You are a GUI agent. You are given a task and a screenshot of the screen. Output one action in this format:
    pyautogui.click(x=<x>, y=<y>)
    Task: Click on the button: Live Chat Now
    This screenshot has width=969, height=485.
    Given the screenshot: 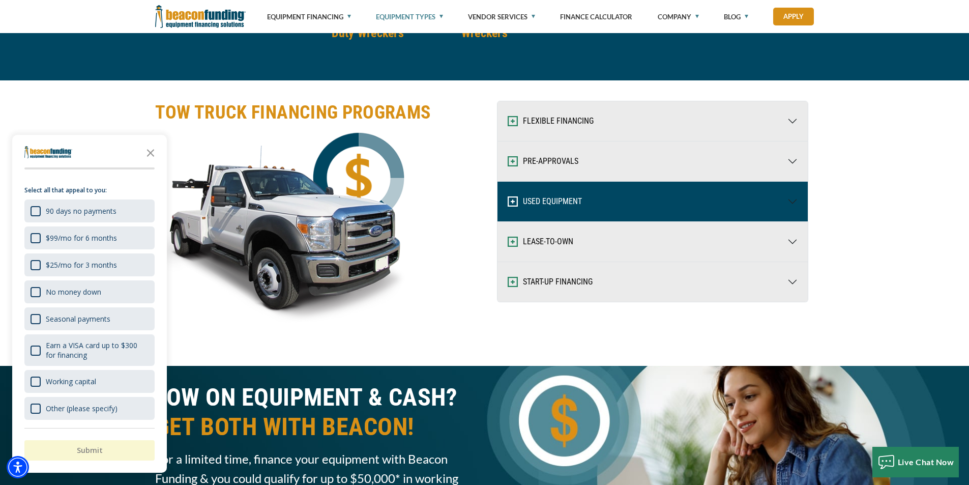 What is the action you would take?
    pyautogui.click(x=915, y=462)
    